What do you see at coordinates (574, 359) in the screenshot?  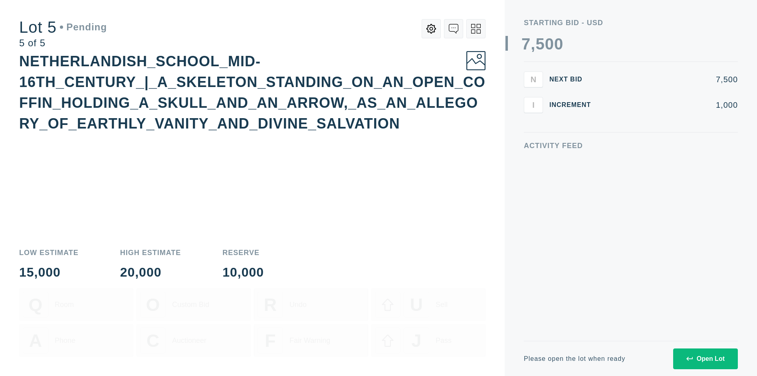 I see `div: Please open the lot when ready` at bounding box center [574, 359].